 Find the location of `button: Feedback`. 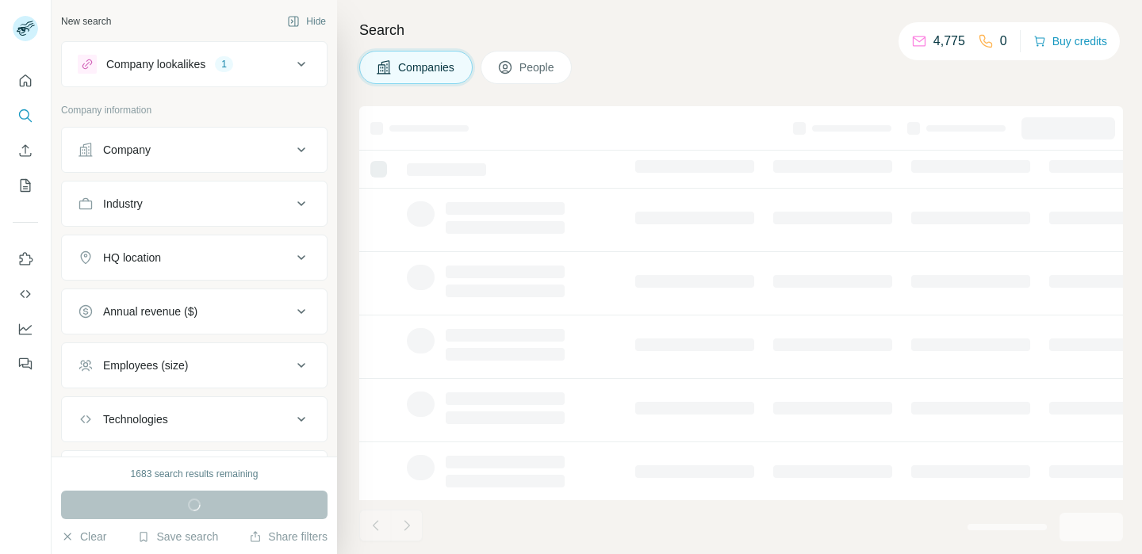

button: Feedback is located at coordinates (25, 364).